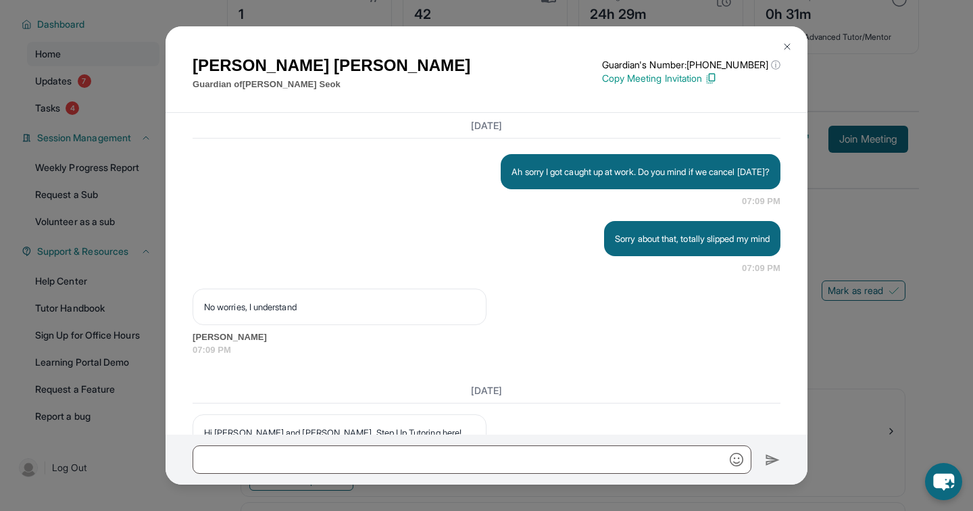 The width and height of the screenshot is (973, 511). I want to click on img: Send icon, so click(773, 460).